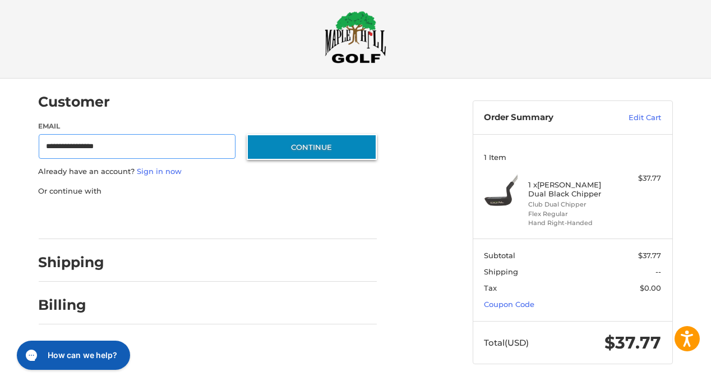 This screenshot has height=385, width=711. What do you see at coordinates (544, 118) in the screenshot?
I see `h3: Order Summary` at bounding box center [544, 118].